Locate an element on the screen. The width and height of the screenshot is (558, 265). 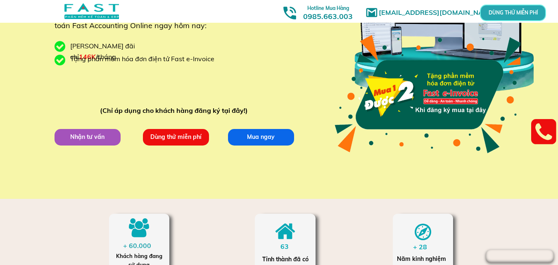
div: + 60.000 is located at coordinates (139, 246).